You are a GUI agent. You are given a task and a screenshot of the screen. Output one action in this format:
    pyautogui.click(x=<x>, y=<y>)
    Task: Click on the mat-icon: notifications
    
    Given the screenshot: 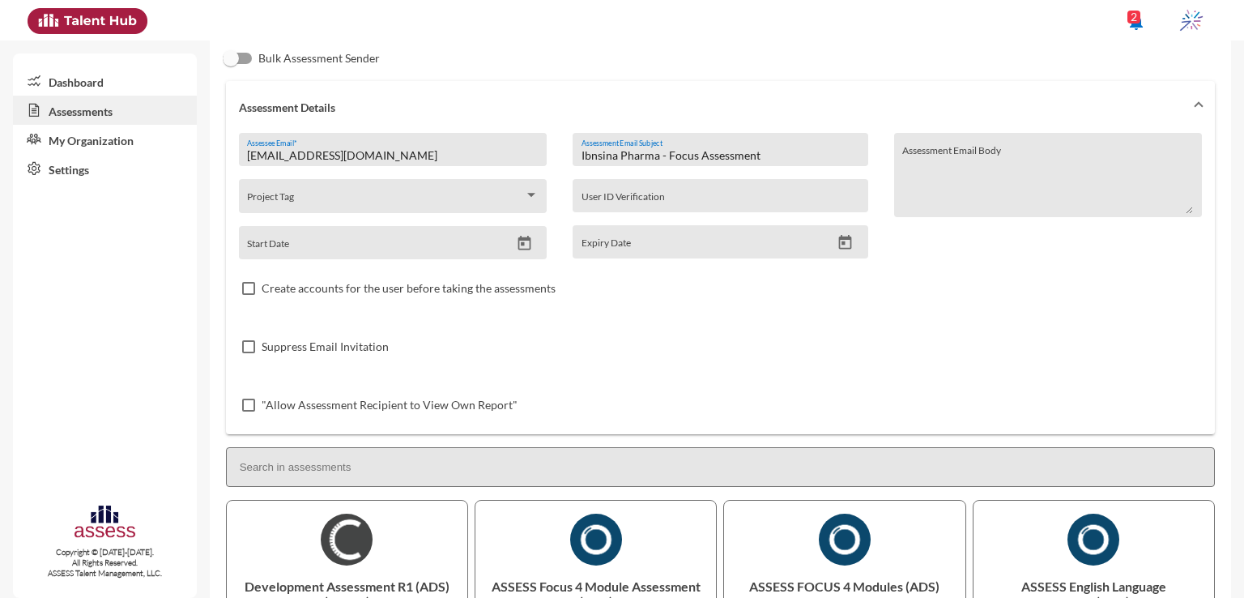 What is the action you would take?
    pyautogui.click(x=1137, y=22)
    